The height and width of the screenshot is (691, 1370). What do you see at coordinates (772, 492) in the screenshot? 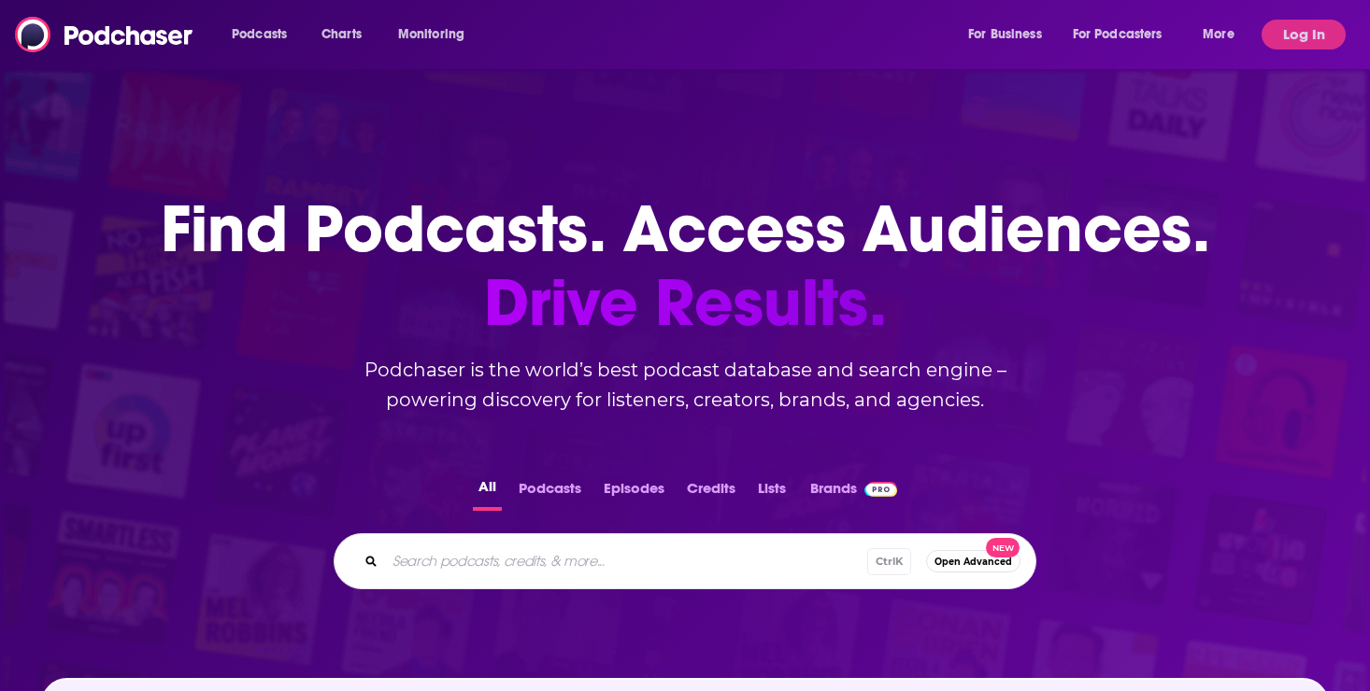
I see `button: Lists` at bounding box center [772, 492].